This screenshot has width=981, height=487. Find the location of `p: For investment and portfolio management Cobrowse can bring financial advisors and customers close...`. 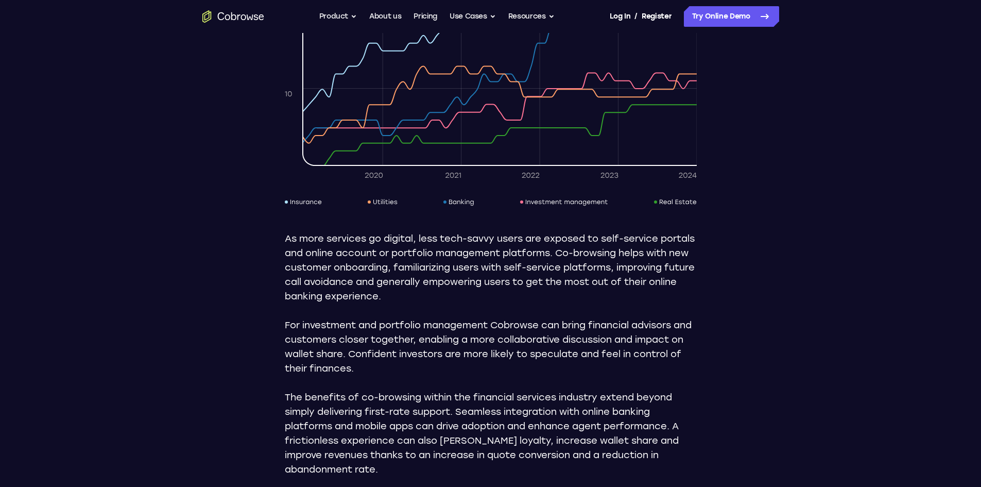

p: For investment and portfolio management Cobrowse can bring financial advisors and customers close... is located at coordinates (491, 347).